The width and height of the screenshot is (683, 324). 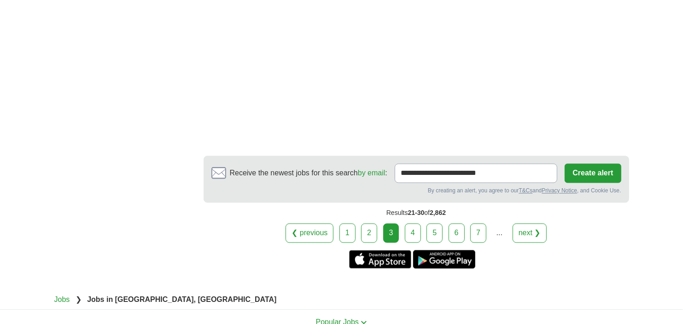 I want to click on a: next ❯, so click(x=530, y=234).